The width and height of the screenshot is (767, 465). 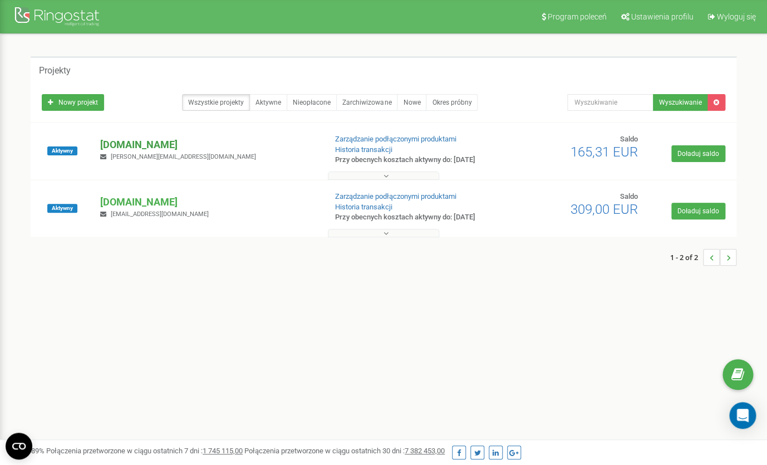 I want to click on a: Nieopłacone, so click(x=312, y=102).